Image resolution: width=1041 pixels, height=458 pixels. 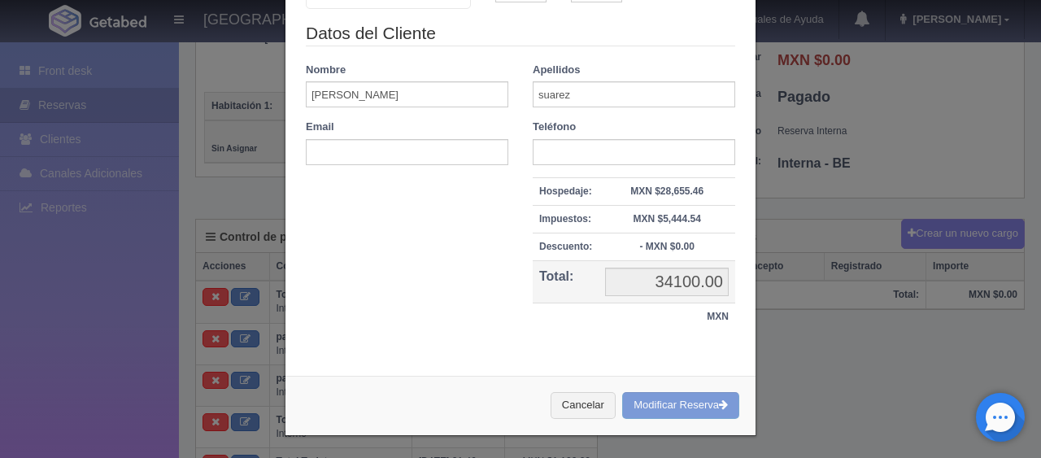 I want to click on strong: MXN $28,655.46, so click(x=667, y=191).